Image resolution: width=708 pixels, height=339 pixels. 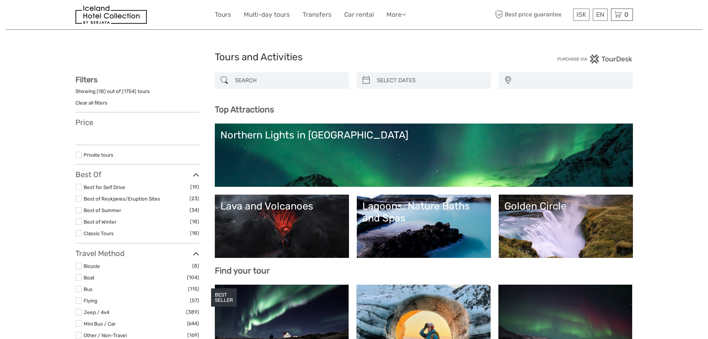 I want to click on span: Best price guarantee, so click(x=532, y=15).